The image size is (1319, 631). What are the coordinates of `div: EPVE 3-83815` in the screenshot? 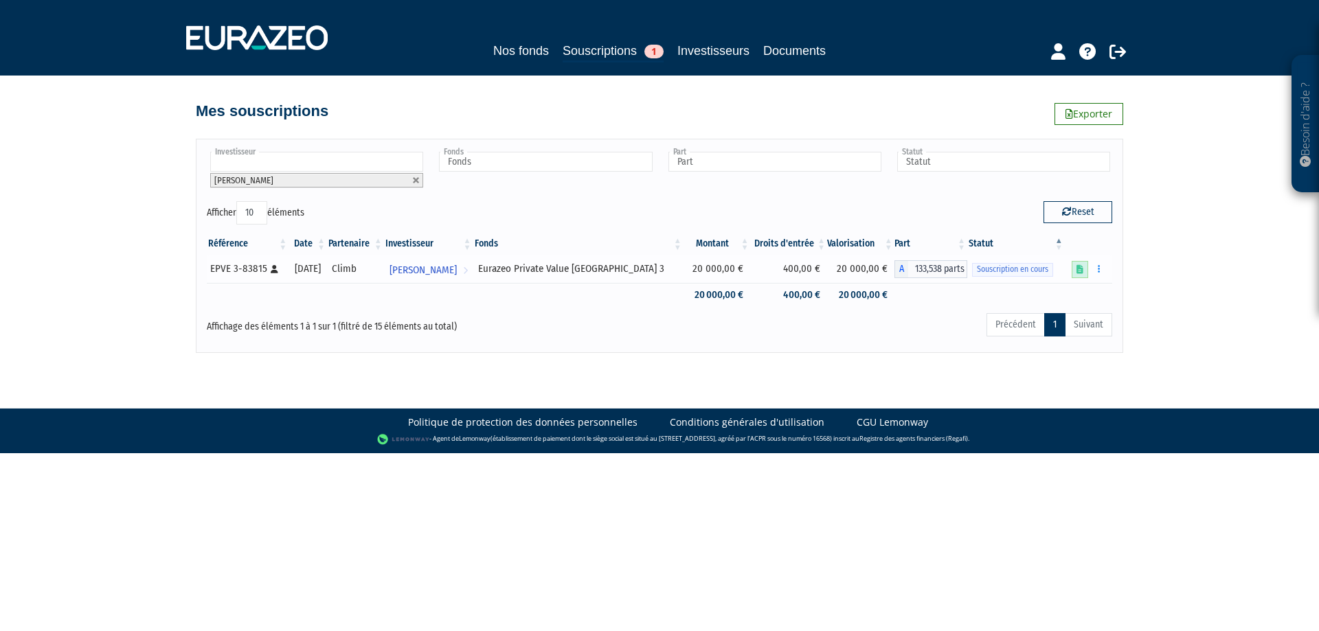 It's located at (247, 269).